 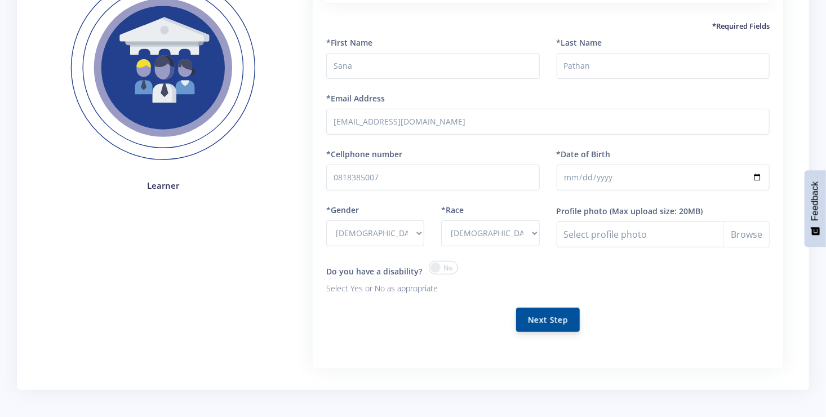 I want to click on input: Number with no spaces, so click(x=433, y=177).